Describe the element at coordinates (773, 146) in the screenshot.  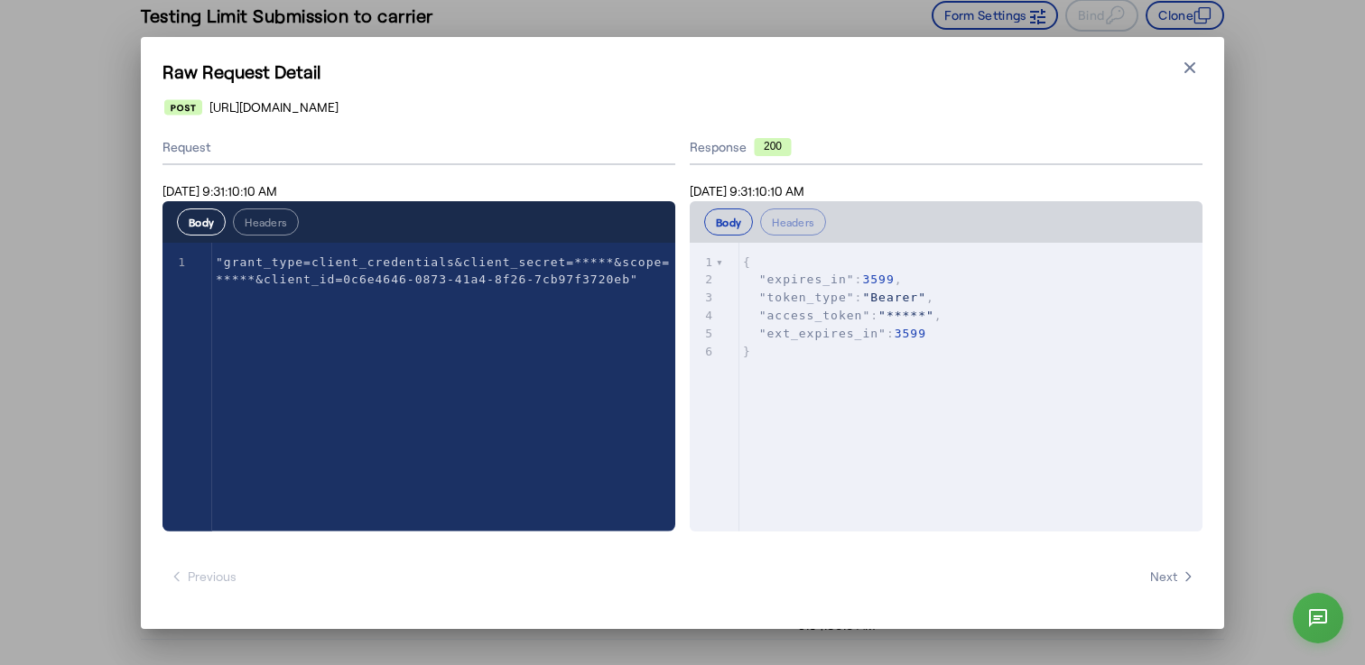
I see `text: 200` at that location.